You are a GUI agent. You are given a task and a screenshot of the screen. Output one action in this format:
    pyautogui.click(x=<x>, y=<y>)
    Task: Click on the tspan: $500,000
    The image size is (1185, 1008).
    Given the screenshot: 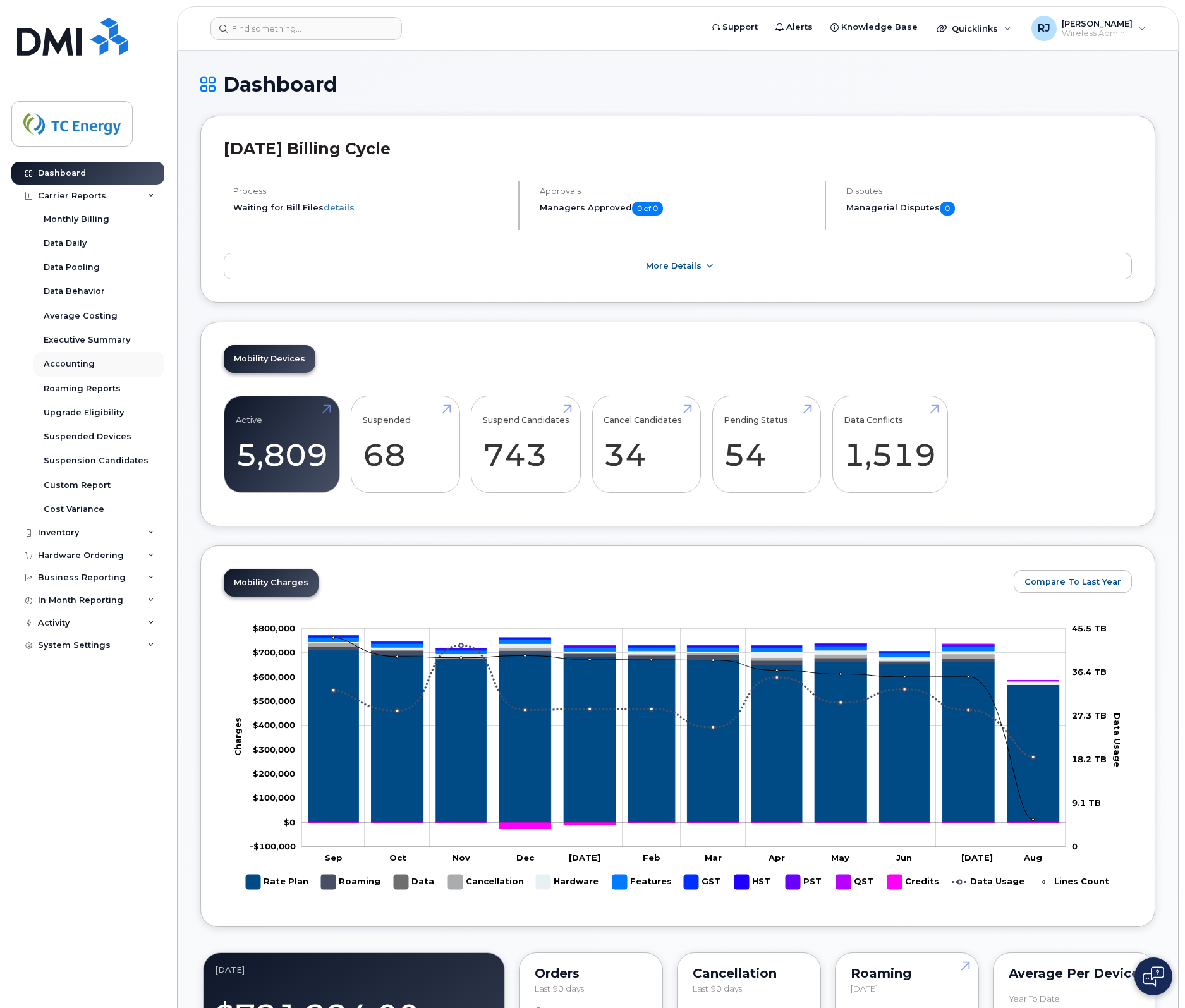 What is the action you would take?
    pyautogui.click(x=274, y=700)
    